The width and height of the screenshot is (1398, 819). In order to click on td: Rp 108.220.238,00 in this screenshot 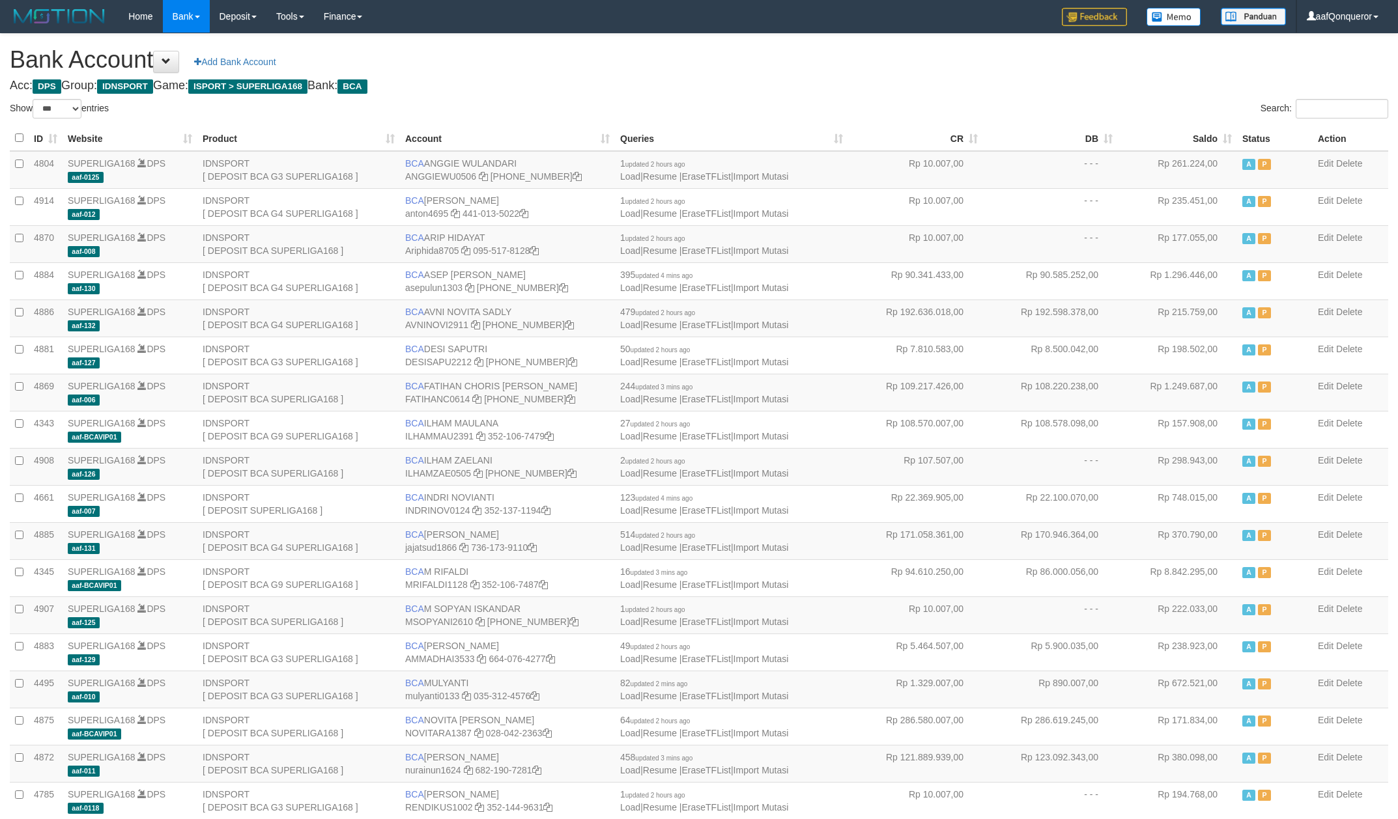, I will do `click(1050, 392)`.